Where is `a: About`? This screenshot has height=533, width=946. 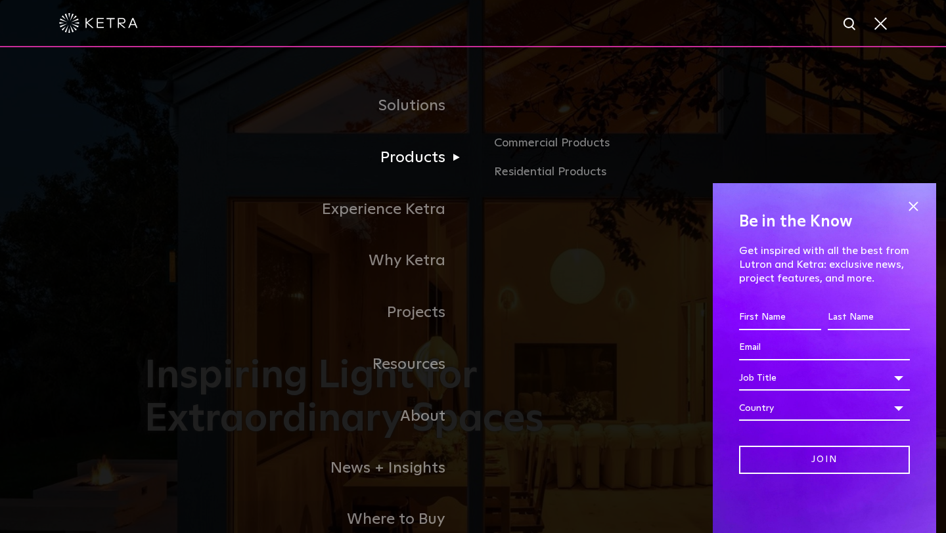 a: About is located at coordinates (309, 416).